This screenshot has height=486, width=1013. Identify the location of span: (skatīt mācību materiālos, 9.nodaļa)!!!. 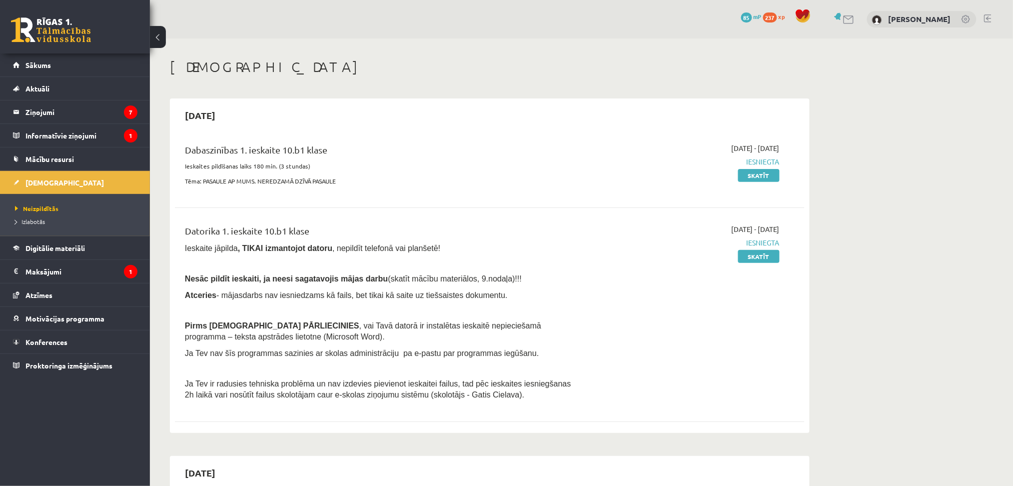
(455, 278).